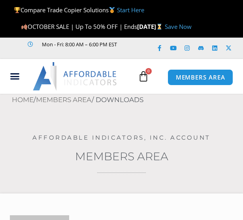 This screenshot has height=220, width=243. What do you see at coordinates (79, 10) in the screenshot?
I see `span: Compare Trade Copier Solutions` at bounding box center [79, 10].